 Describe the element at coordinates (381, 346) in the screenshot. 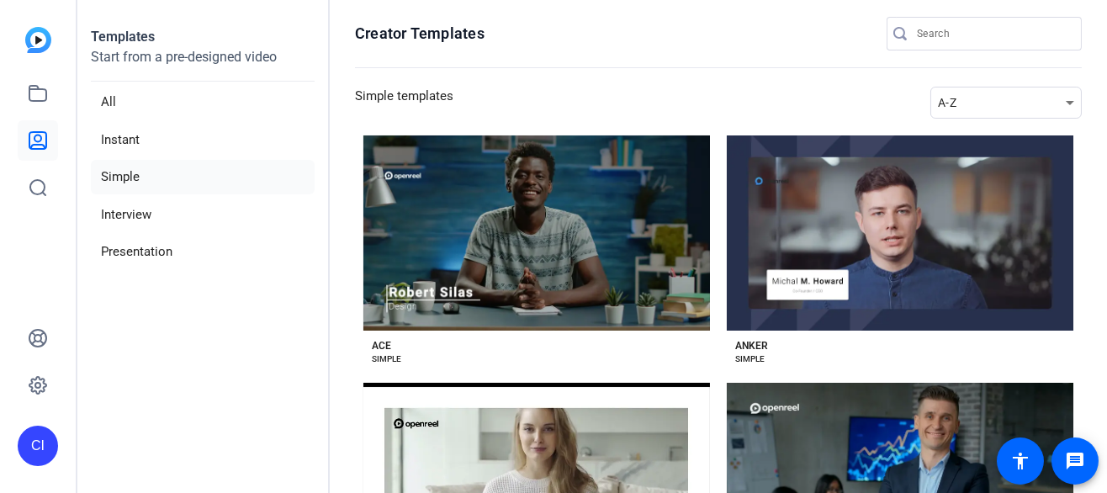

I see `div: ACE` at that location.